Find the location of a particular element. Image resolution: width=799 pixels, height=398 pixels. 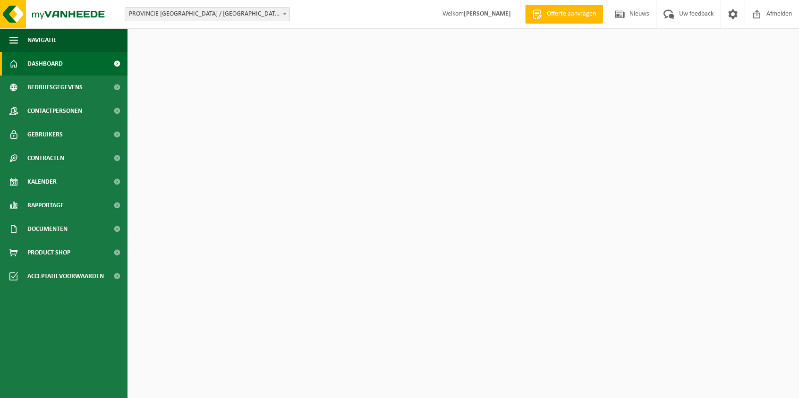

span: Product Shop is located at coordinates (49, 253).